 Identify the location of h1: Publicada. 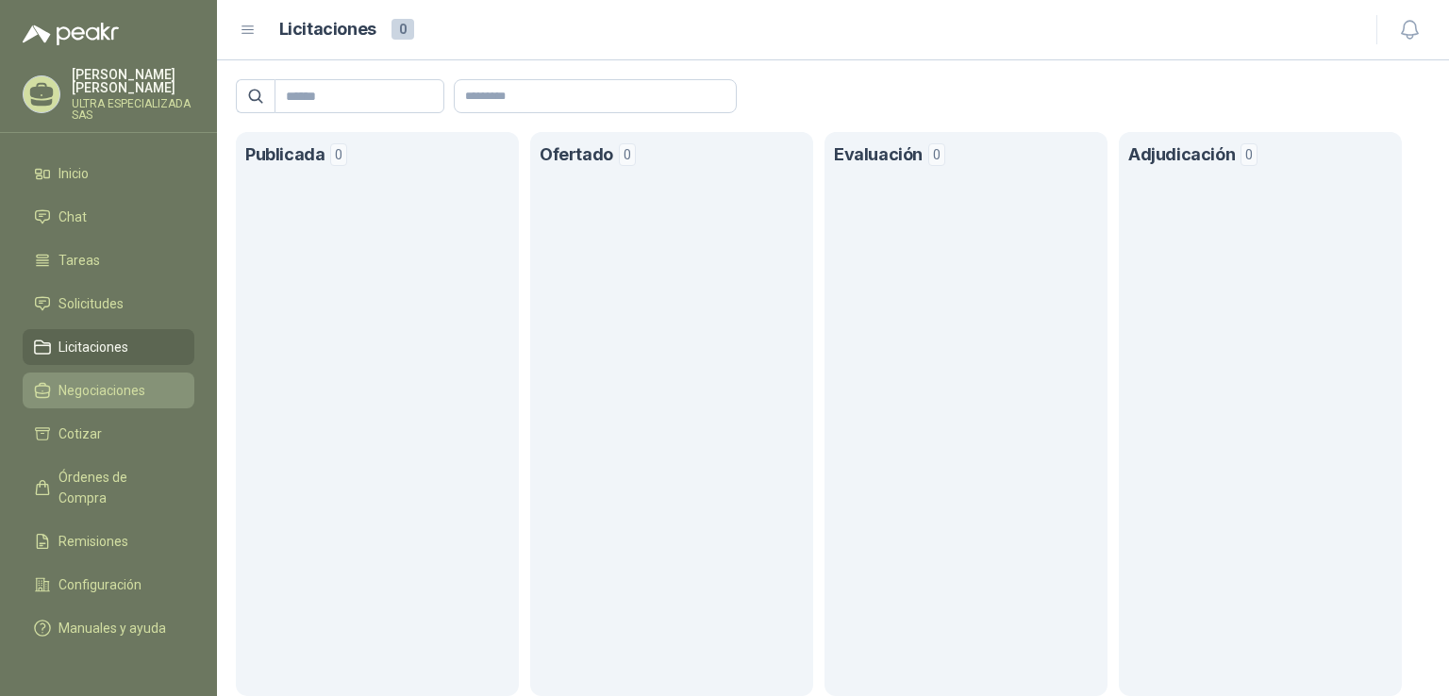
(285, 155).